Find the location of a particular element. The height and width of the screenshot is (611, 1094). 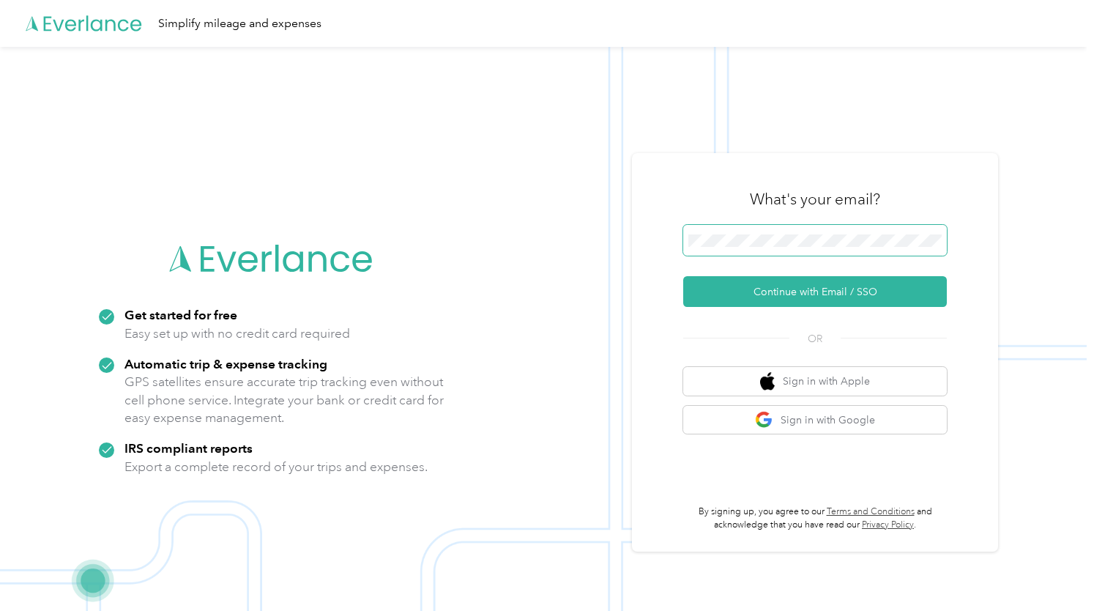

div: Simplify mileage and expenses is located at coordinates (239, 23).